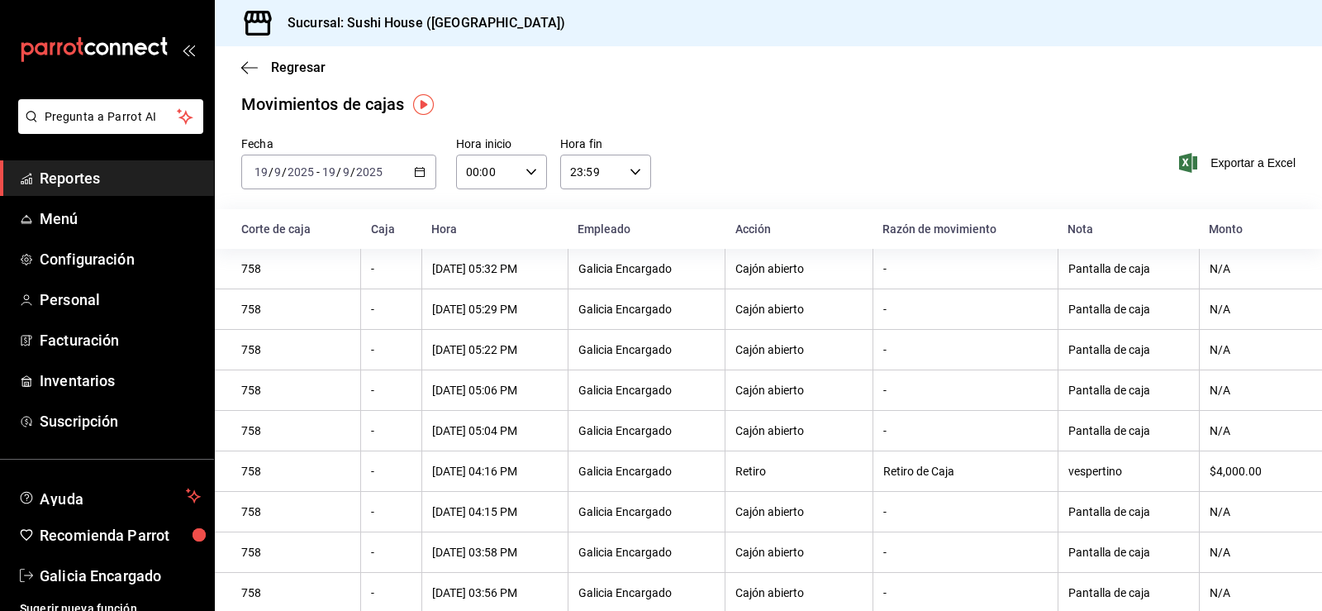 The image size is (1322, 611). I want to click on div: Hora, so click(494, 229).